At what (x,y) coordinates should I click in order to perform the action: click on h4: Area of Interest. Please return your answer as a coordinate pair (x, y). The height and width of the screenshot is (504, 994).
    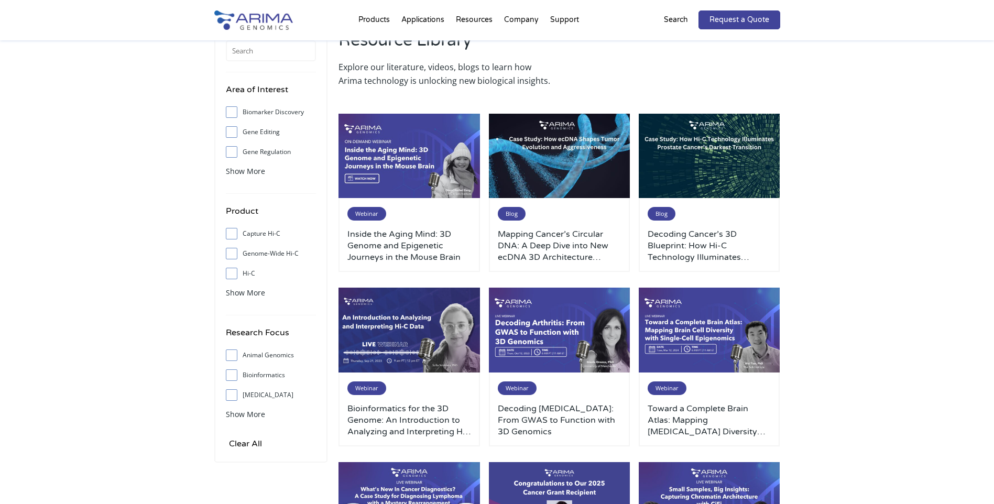
    Looking at the image, I should click on (271, 93).